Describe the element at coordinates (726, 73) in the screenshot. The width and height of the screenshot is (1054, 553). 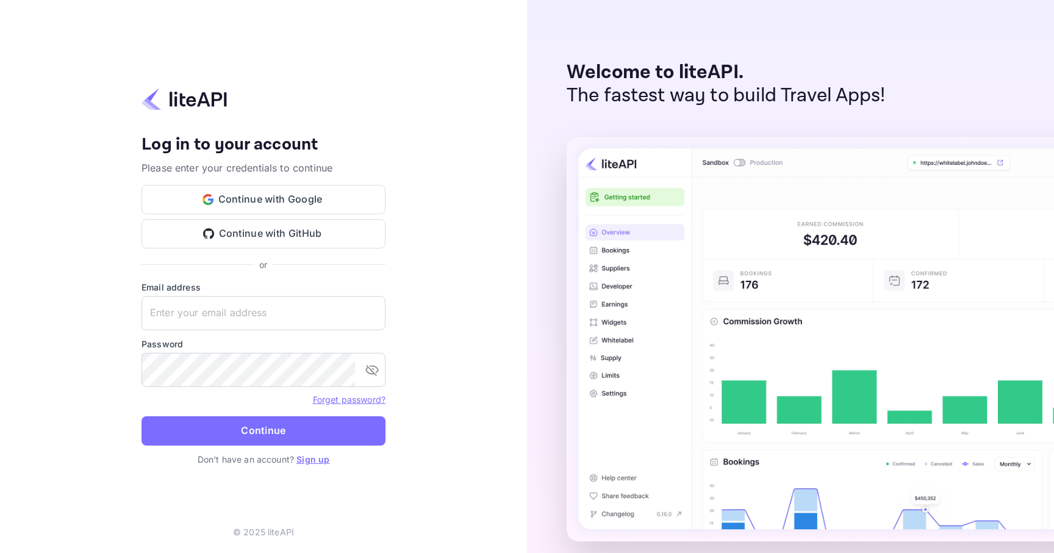
I see `p: Welcome to liteAPI.` at that location.